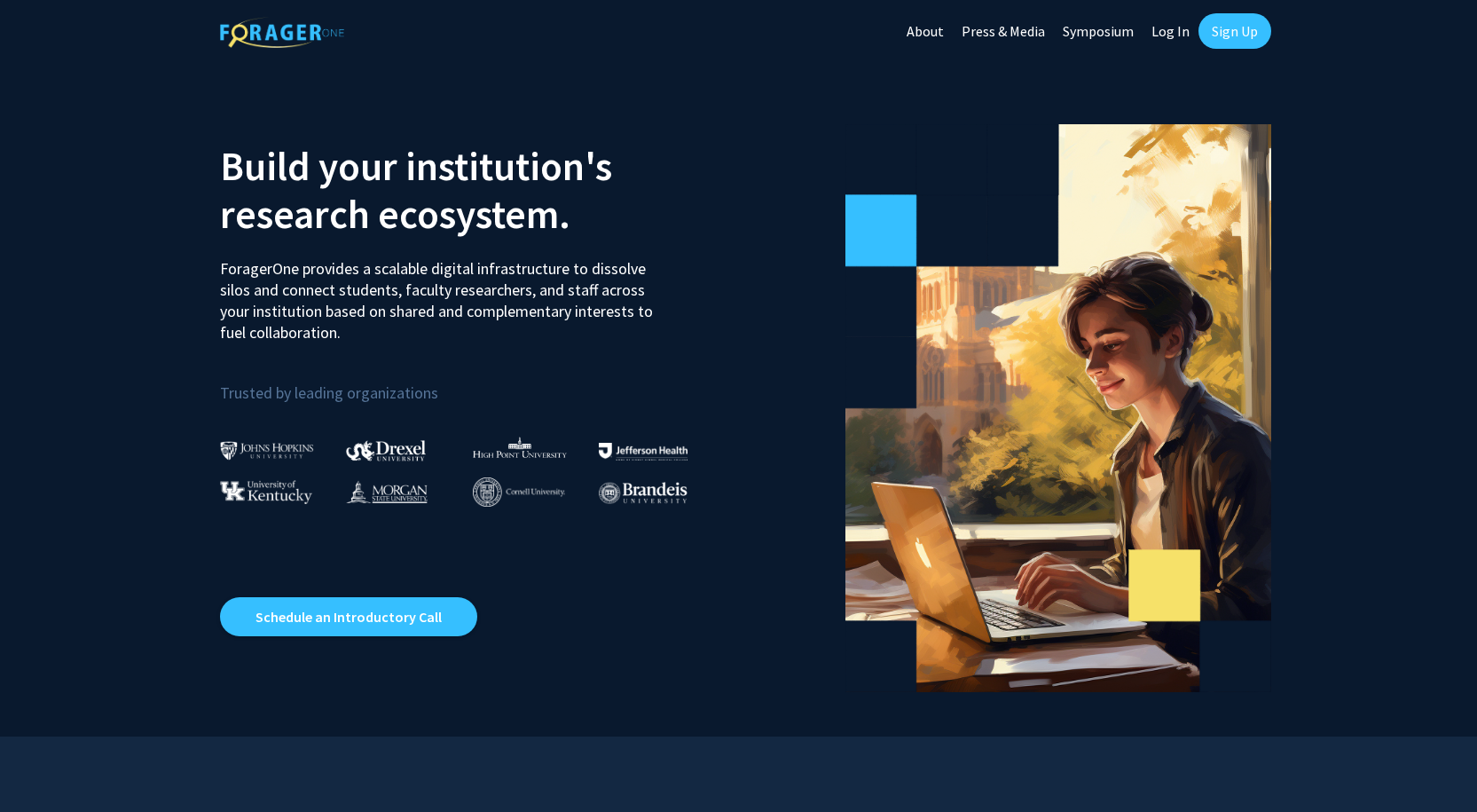 The width and height of the screenshot is (1477, 812). Describe the element at coordinates (387, 491) in the screenshot. I see `img: Morgan State University` at that location.